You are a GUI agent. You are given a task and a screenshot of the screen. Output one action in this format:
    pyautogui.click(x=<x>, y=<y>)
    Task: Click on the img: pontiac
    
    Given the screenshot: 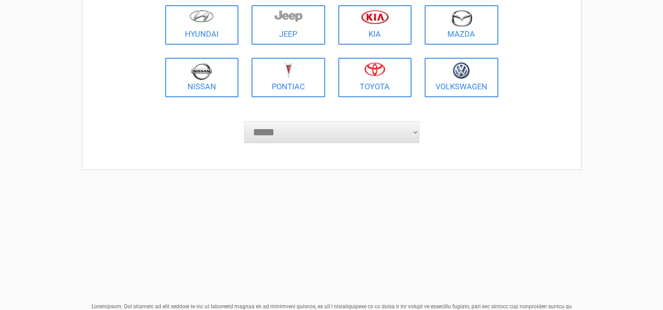 What is the action you would take?
    pyautogui.click(x=288, y=71)
    